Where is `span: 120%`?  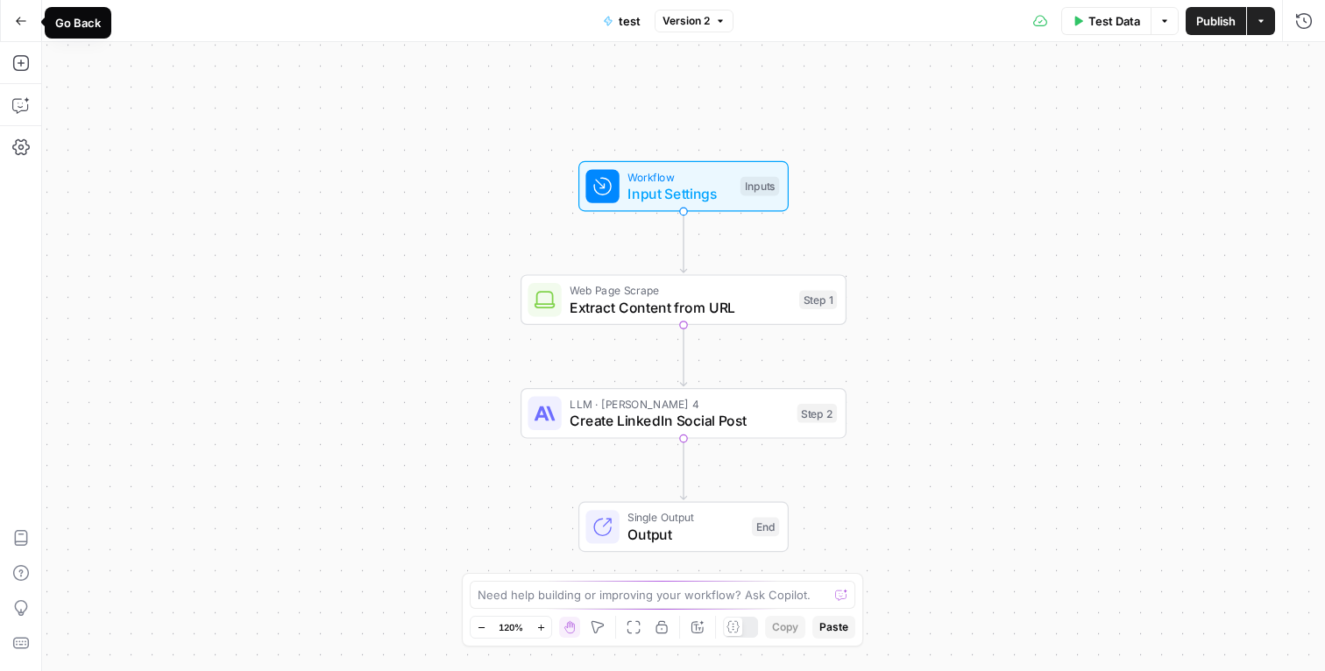
span: 120% is located at coordinates (511, 627).